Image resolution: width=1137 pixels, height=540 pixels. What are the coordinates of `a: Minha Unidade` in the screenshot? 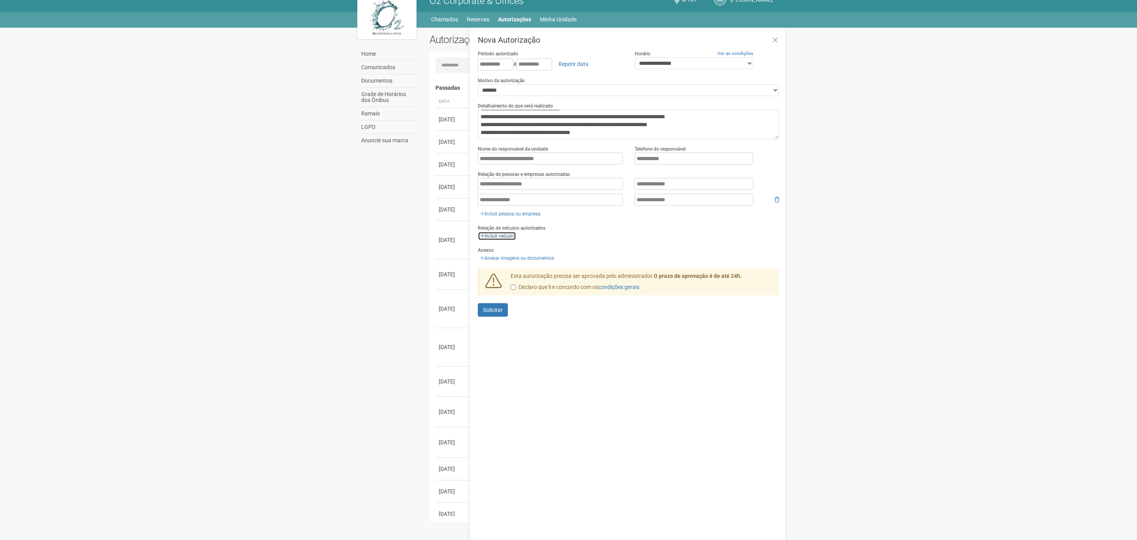 It's located at (558, 19).